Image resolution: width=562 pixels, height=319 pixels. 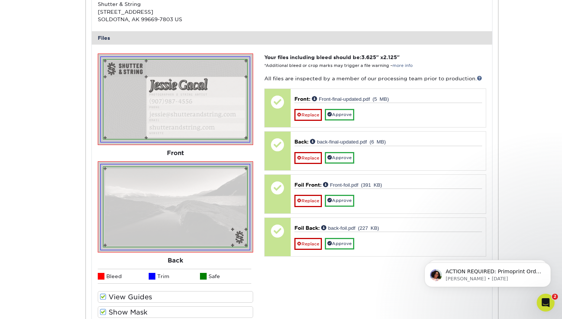 I want to click on div: Files, so click(x=292, y=38).